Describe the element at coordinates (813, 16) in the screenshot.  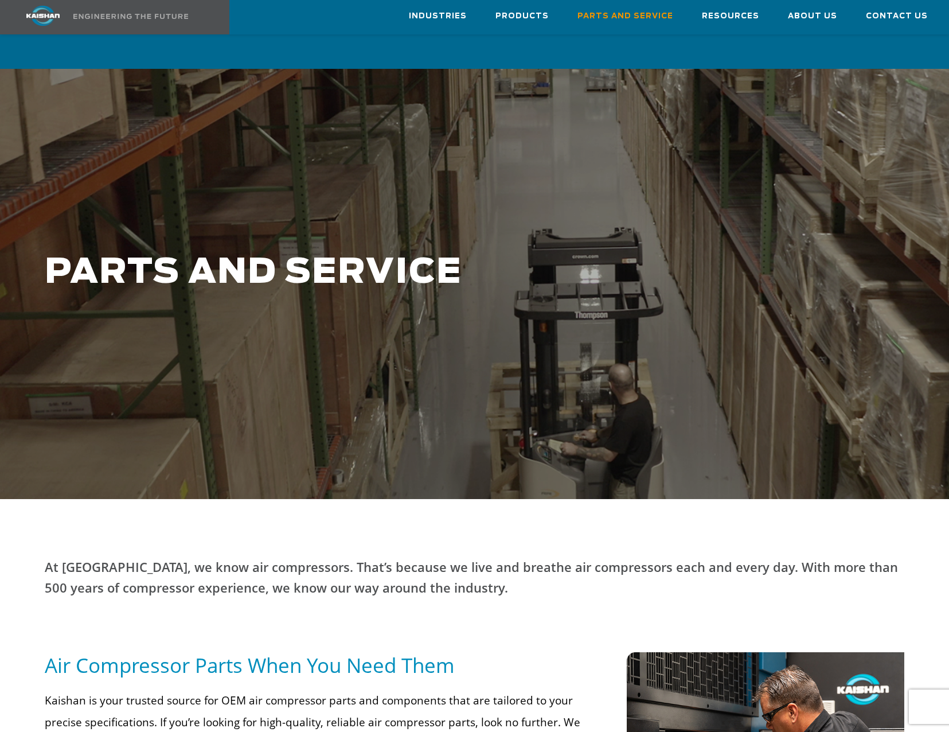
I see `a: About Us` at that location.